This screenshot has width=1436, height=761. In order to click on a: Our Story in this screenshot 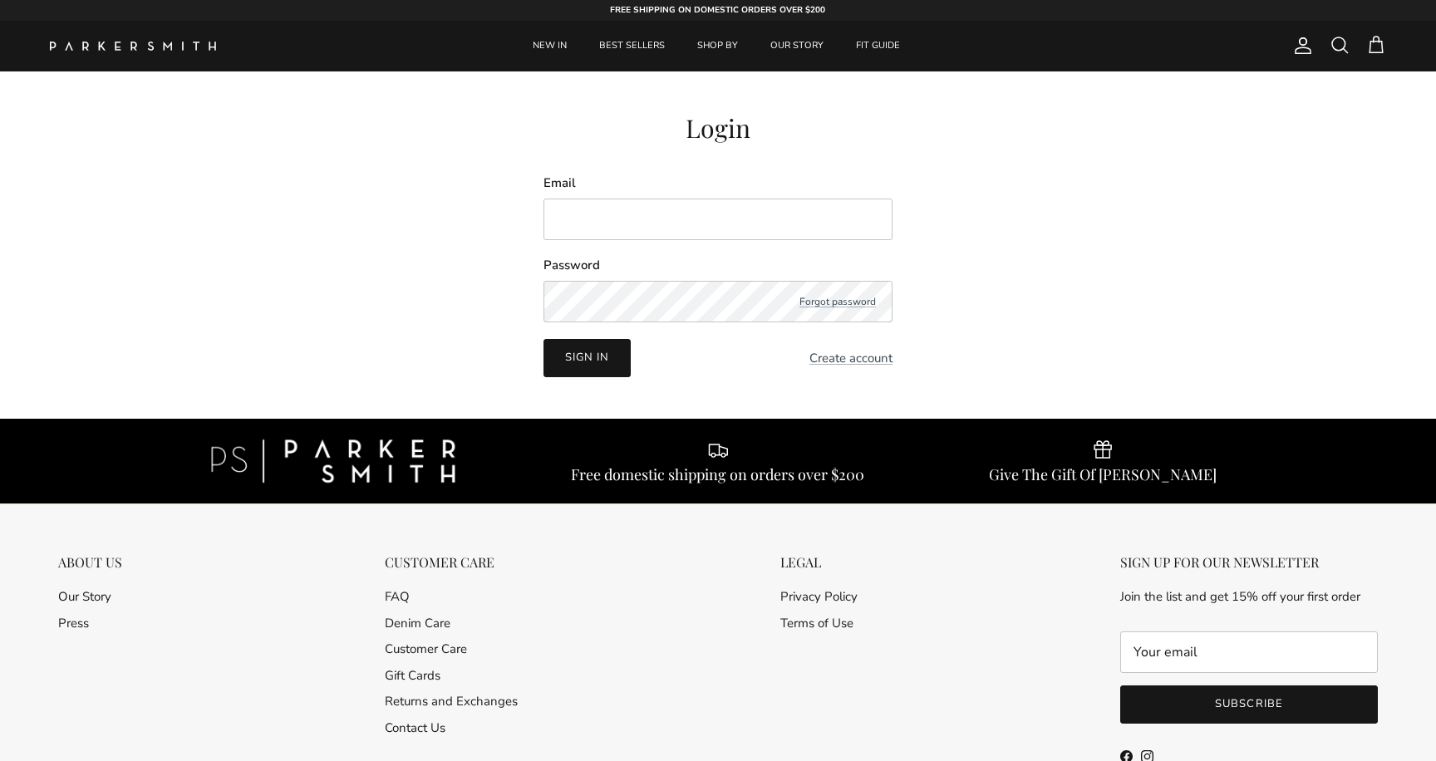, I will do `click(85, 597)`.